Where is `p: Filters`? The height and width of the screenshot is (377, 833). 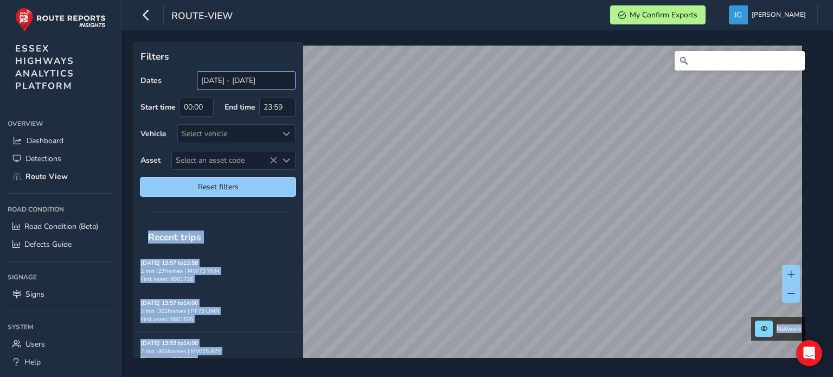 p: Filters is located at coordinates (218, 56).